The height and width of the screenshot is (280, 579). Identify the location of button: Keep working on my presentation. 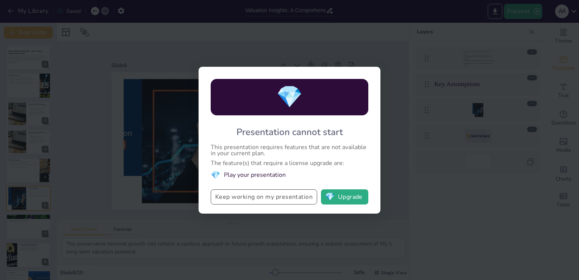
(264, 197).